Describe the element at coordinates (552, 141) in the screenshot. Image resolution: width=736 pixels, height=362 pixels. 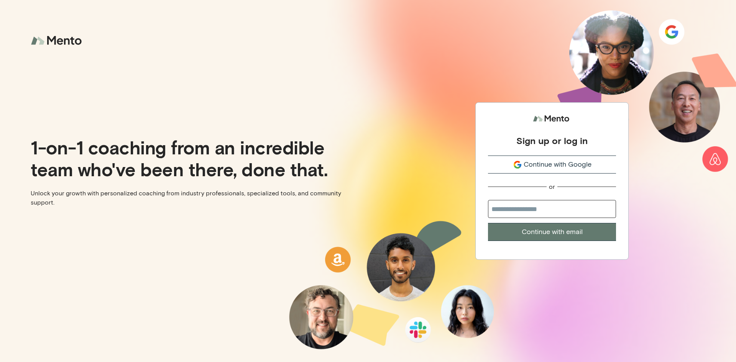
I see `div: Sign up or log in` at that location.